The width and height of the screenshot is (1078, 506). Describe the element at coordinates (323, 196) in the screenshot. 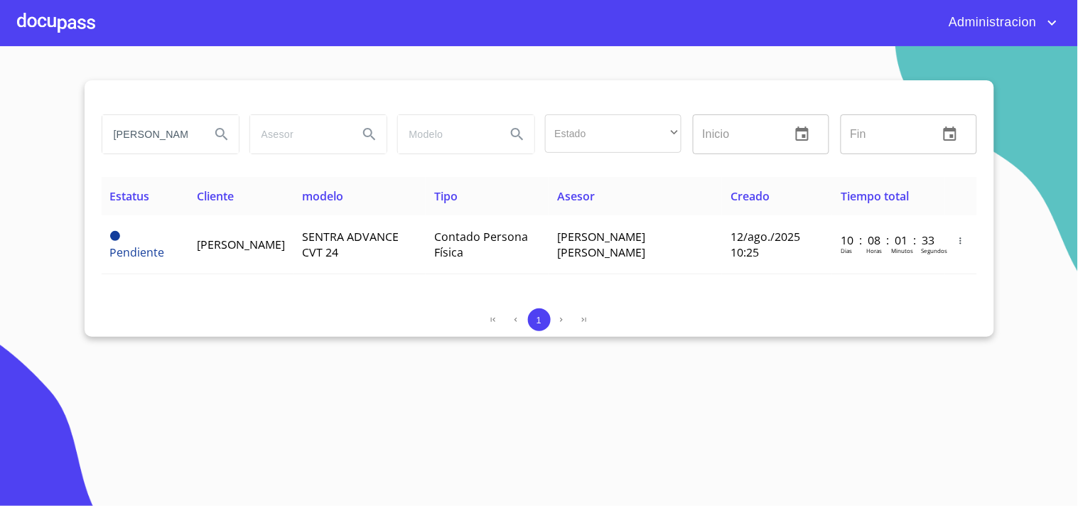

I see `span: modelo` at that location.